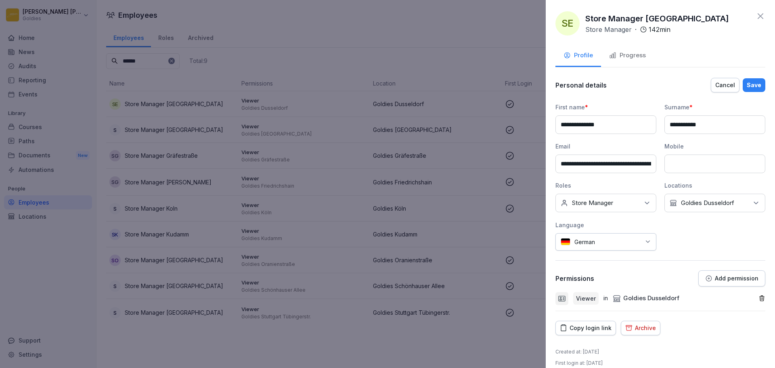 Image resolution: width=775 pixels, height=368 pixels. Describe the element at coordinates (586, 298) in the screenshot. I see `p: Viewer` at that location.